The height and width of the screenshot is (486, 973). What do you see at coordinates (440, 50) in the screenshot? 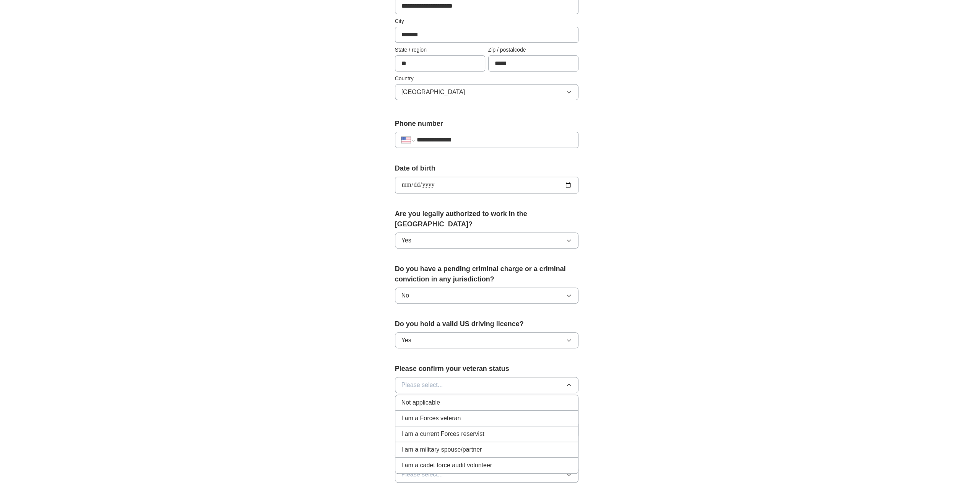
I see `label: State / region` at bounding box center [440, 50].